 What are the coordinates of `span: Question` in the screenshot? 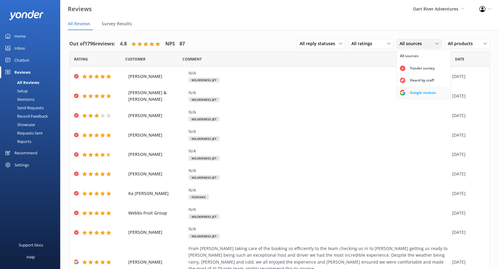 It's located at (192, 59).